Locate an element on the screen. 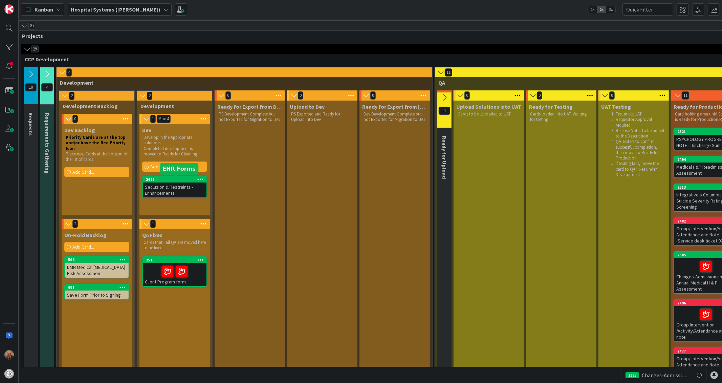 The image size is (722, 383). span: Upload Solutions into UAT is located at coordinates (489, 107).